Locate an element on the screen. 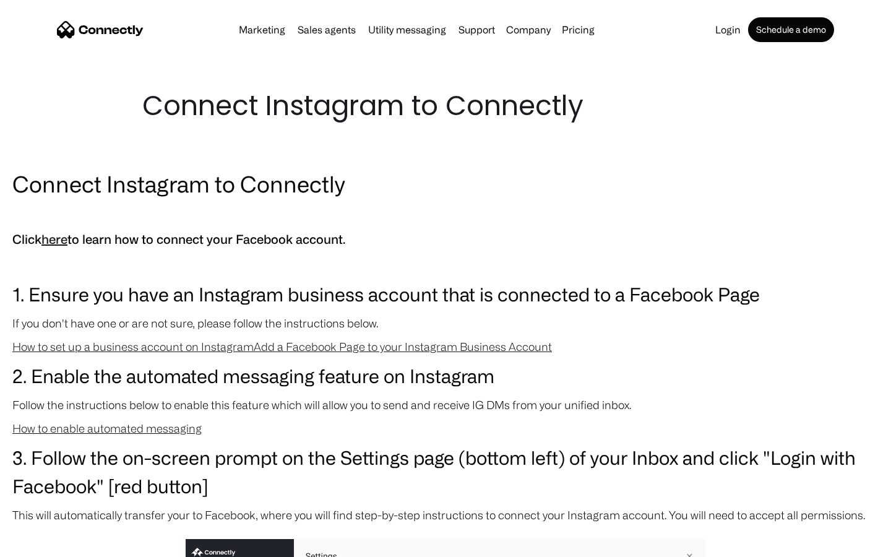  a: home is located at coordinates (100, 30).